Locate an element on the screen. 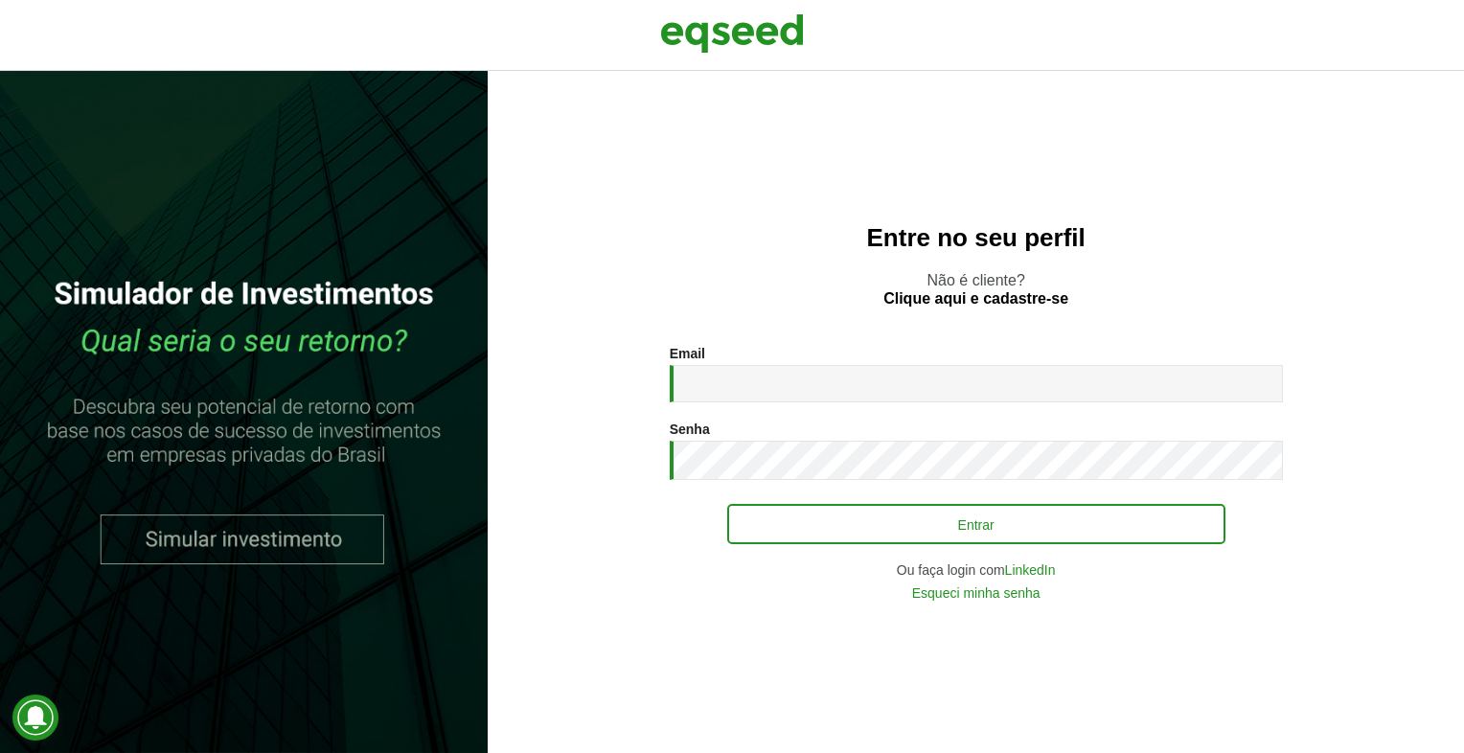 The height and width of the screenshot is (753, 1464). img: EqSeed Logo is located at coordinates (732, 34).